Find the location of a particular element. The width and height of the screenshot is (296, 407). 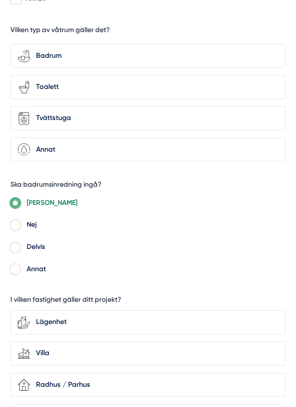

h5: Ska badrumsinredning ingå? is located at coordinates (56, 186).